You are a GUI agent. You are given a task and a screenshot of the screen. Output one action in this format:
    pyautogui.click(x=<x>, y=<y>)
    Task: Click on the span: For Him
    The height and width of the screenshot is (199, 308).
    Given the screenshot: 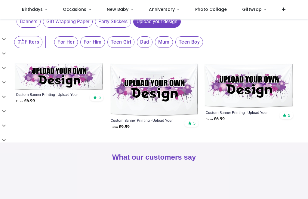 What is the action you would take?
    pyautogui.click(x=93, y=42)
    